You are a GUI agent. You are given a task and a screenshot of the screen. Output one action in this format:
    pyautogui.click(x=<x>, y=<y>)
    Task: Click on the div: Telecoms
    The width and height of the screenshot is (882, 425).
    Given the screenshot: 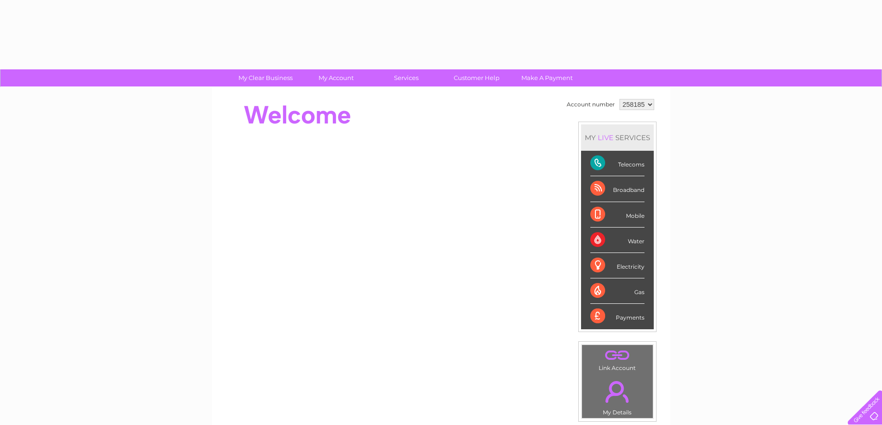 What is the action you would take?
    pyautogui.click(x=617, y=163)
    